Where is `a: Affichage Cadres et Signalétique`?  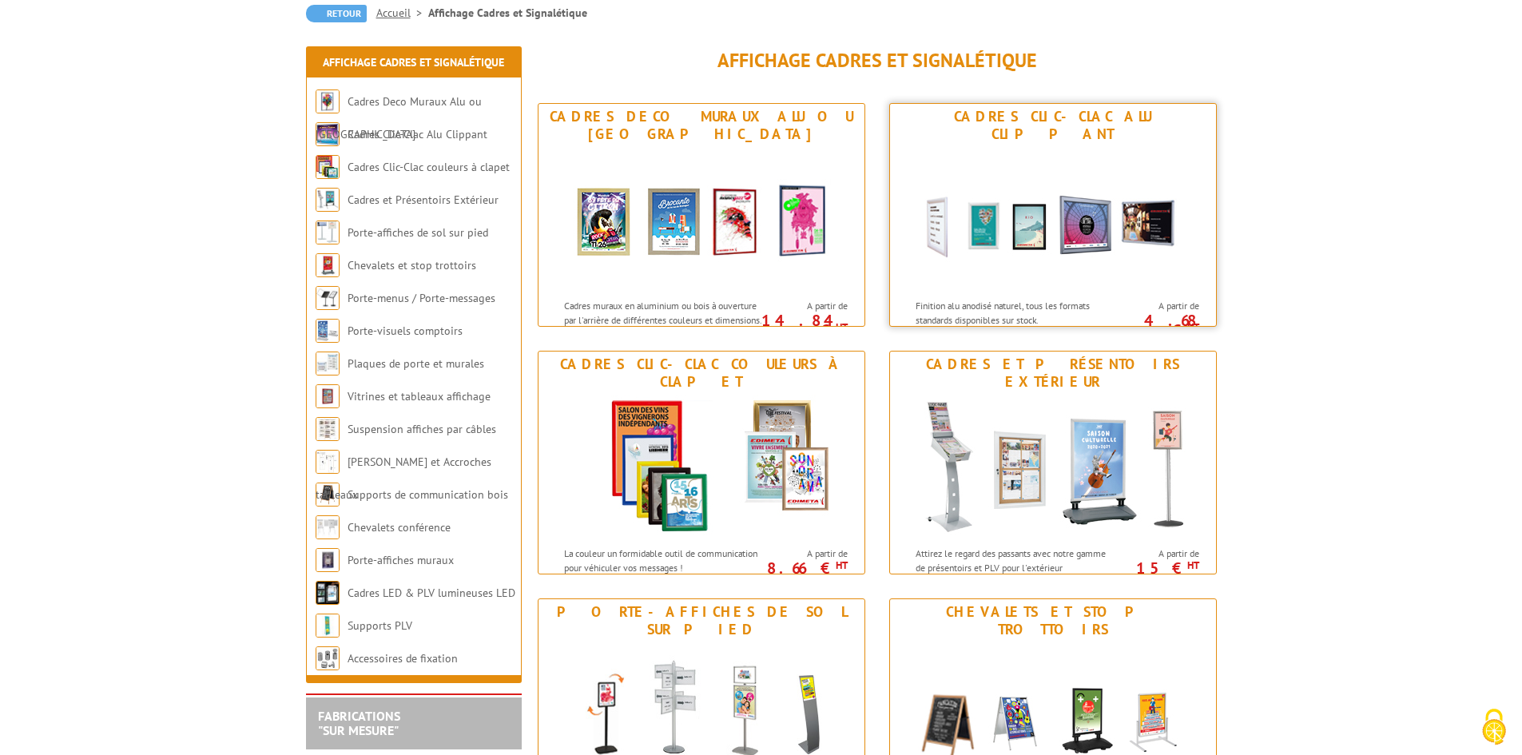
a: Affichage Cadres et Signalétique is located at coordinates (413, 62).